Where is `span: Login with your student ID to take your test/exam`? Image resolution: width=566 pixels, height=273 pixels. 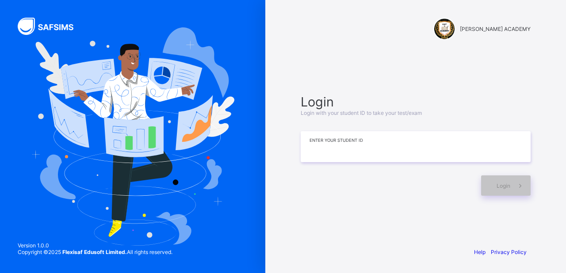 span: Login with your student ID to take your test/exam is located at coordinates (361, 113).